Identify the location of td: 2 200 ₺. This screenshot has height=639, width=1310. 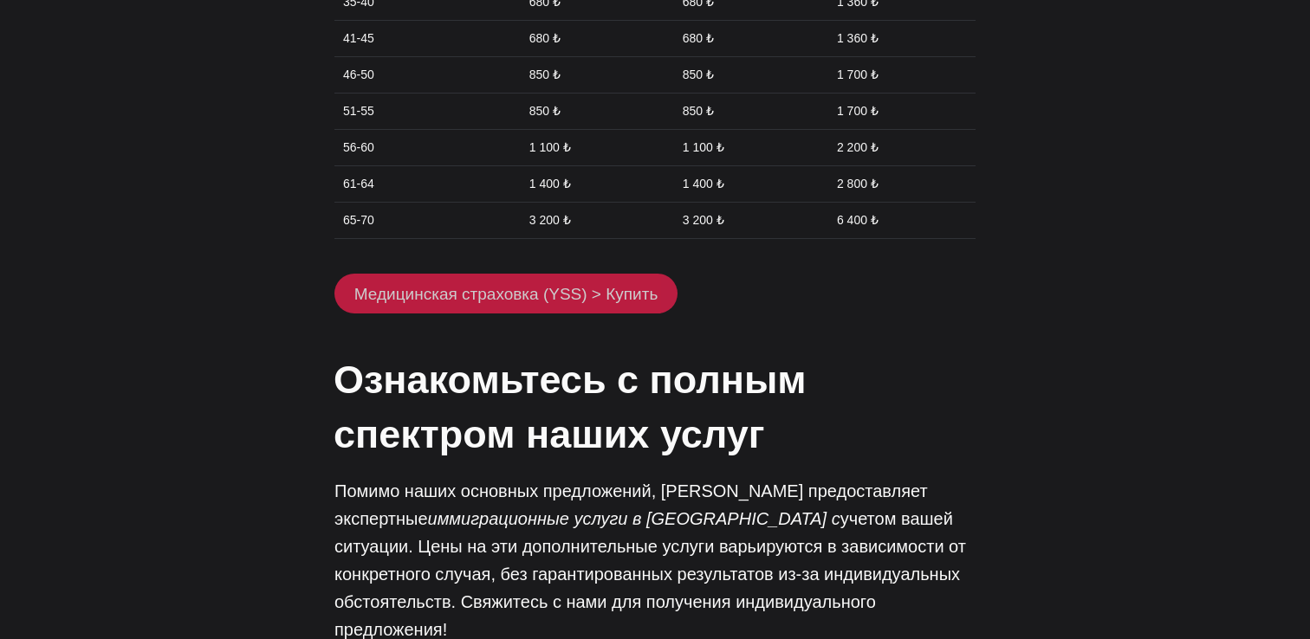
(901, 148).